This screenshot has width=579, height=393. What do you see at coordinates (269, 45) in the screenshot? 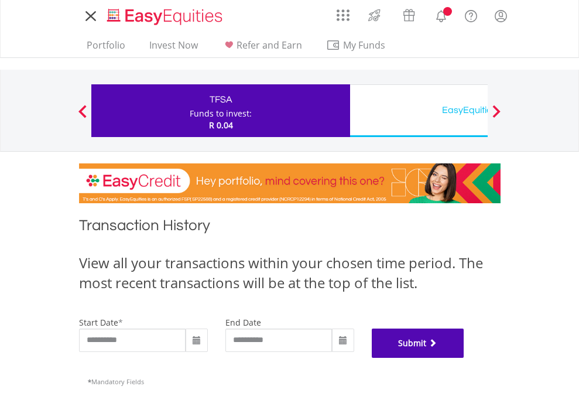
I see `span: Refer and Earn` at bounding box center [269, 45].